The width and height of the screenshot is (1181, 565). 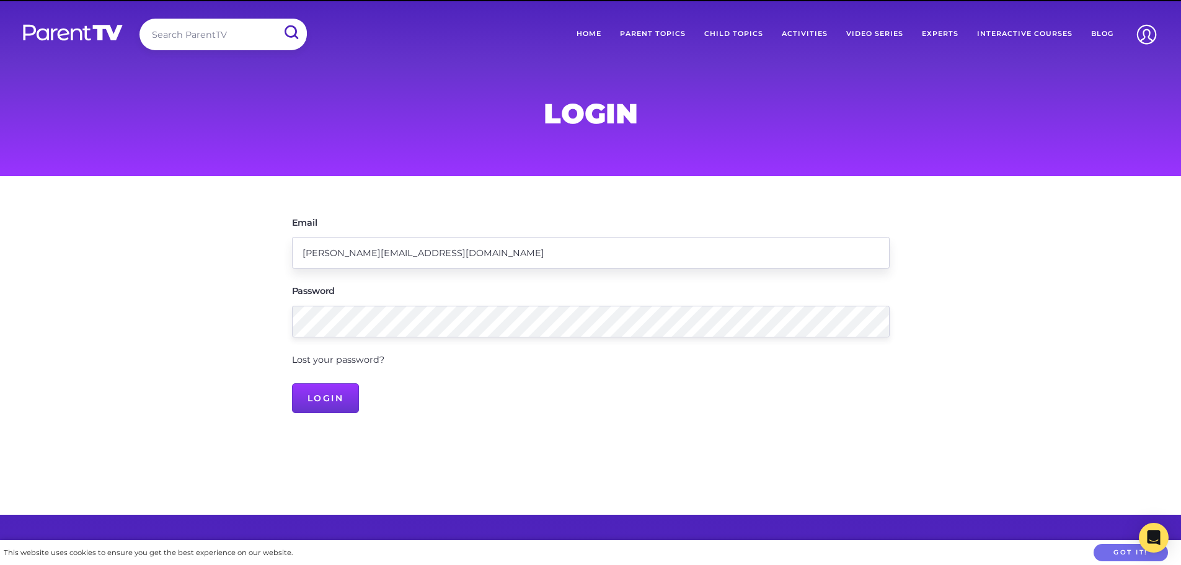 What do you see at coordinates (338, 360) in the screenshot?
I see `a: Lost your password?` at bounding box center [338, 360].